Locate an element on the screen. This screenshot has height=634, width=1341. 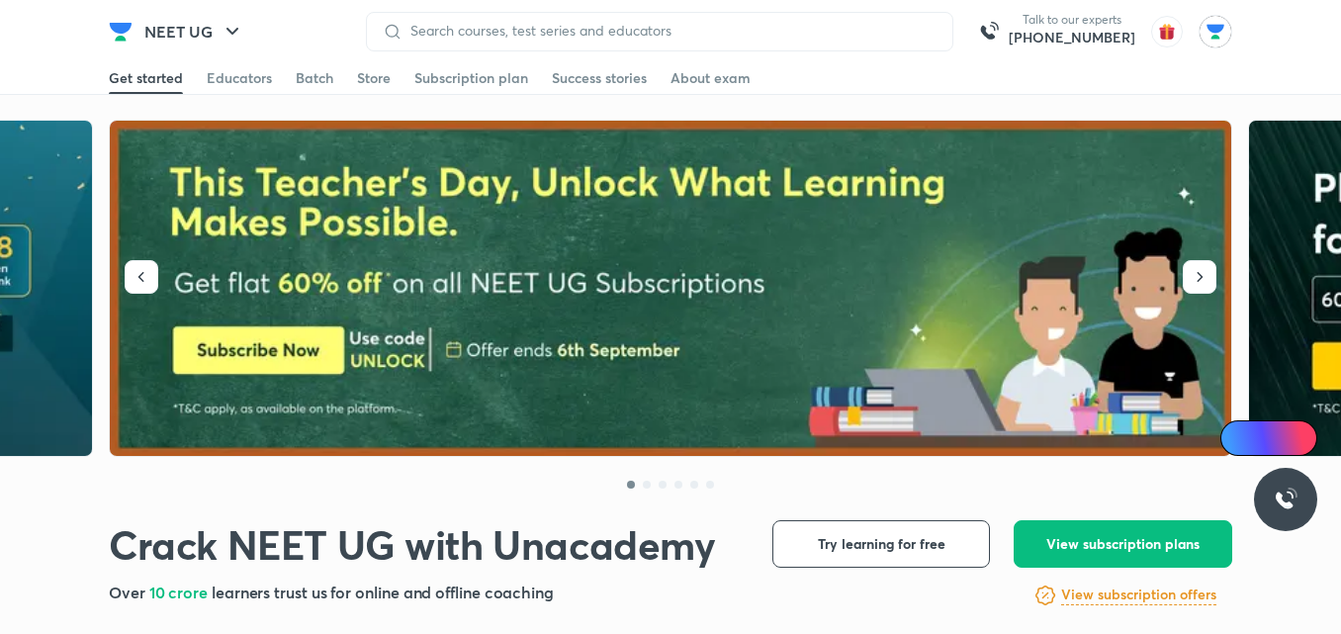
div: Success stories is located at coordinates (599, 78).